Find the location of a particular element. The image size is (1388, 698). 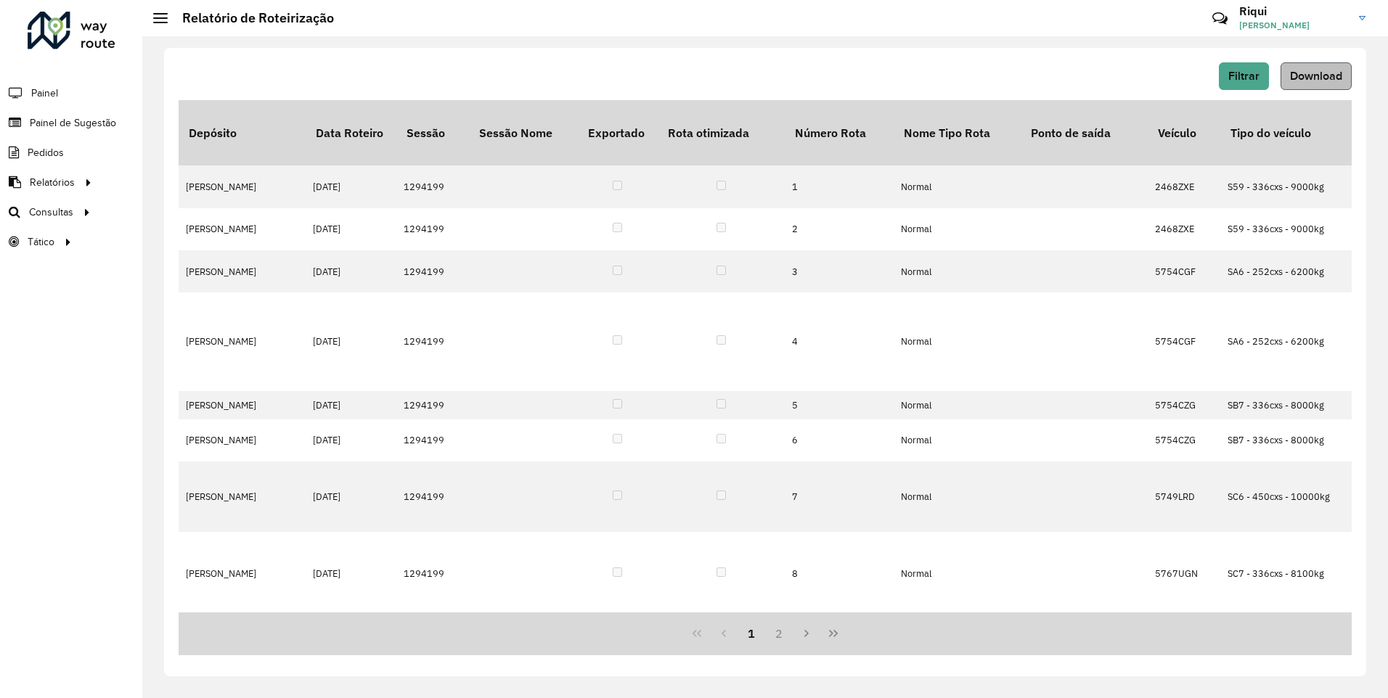

th: Depósito is located at coordinates (242, 133).